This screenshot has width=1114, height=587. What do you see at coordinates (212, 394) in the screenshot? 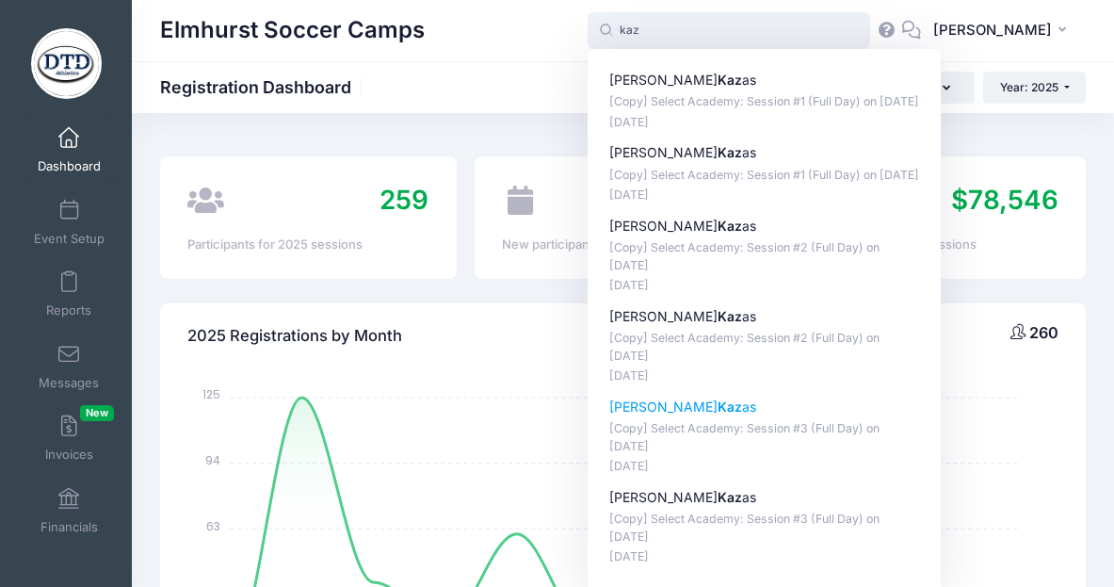
I see `tspan: 125` at bounding box center [212, 394].